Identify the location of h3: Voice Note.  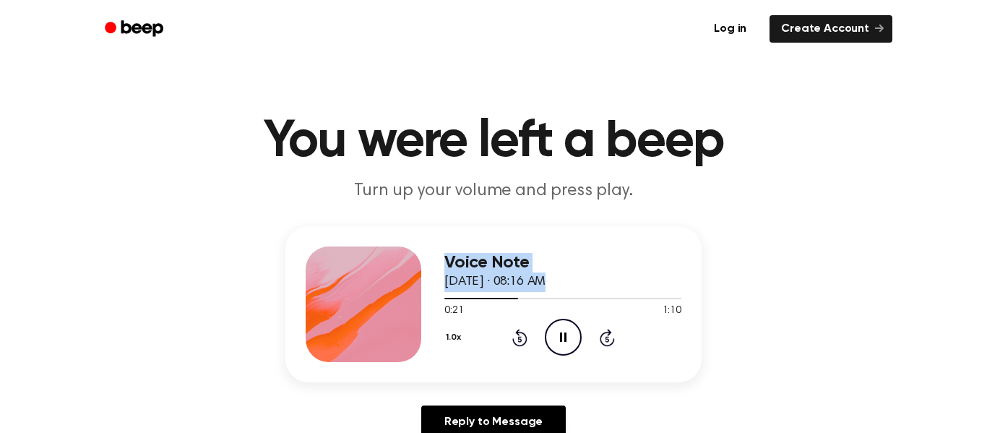
(563, 262).